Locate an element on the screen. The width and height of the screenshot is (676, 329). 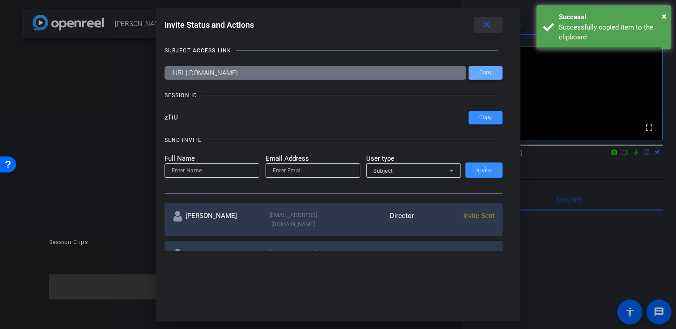
openreel-title-line: SUBJECT ACCESS LINK is located at coordinates (333, 51).